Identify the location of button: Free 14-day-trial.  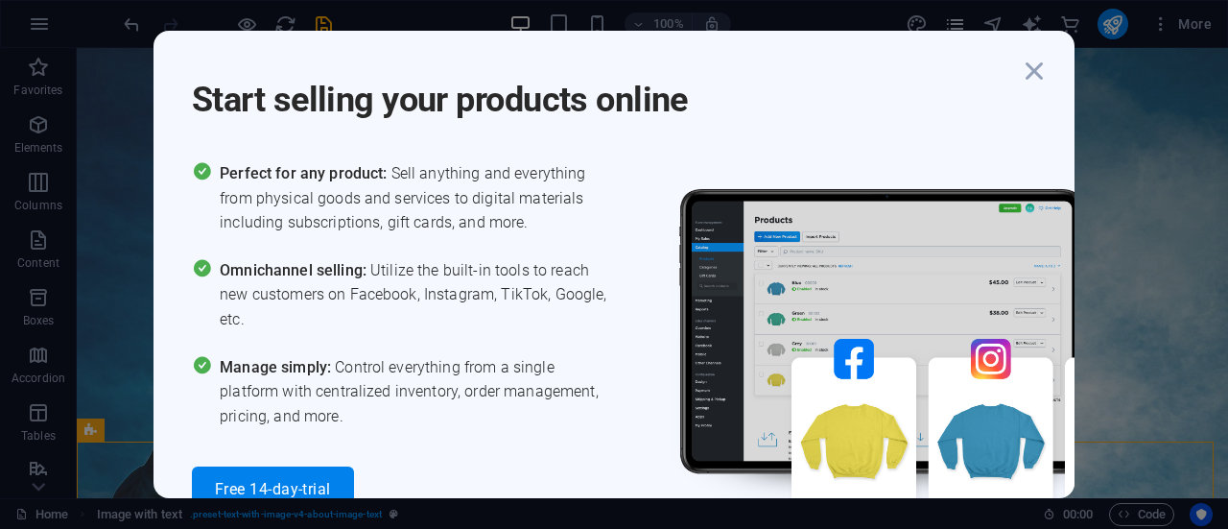
(273, 489).